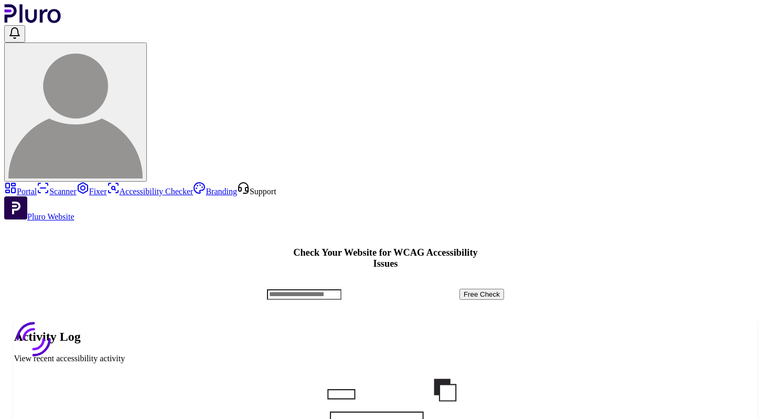 This screenshot has height=419, width=771. Describe the element at coordinates (57, 191) in the screenshot. I see `a: Scanner` at that location.